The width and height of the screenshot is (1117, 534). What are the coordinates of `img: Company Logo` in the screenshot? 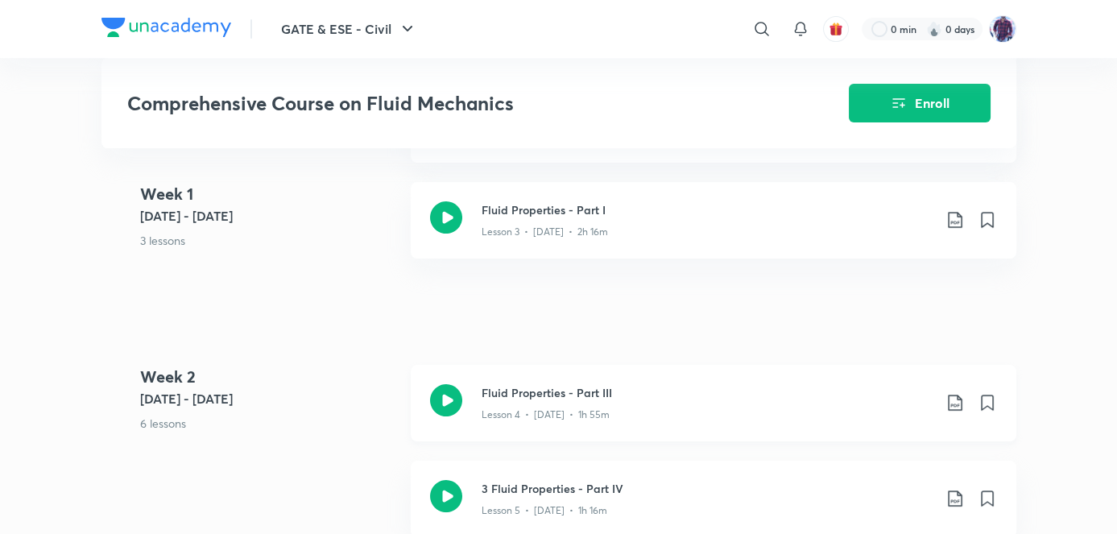 It's located at (166, 27).